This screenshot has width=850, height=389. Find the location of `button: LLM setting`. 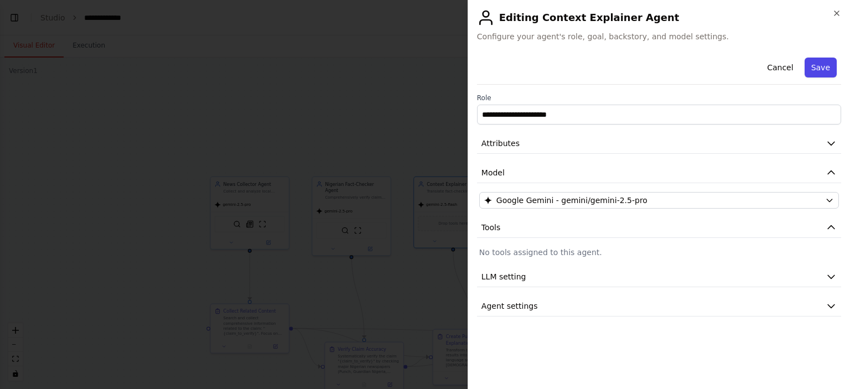

button: LLM setting is located at coordinates (659, 277).